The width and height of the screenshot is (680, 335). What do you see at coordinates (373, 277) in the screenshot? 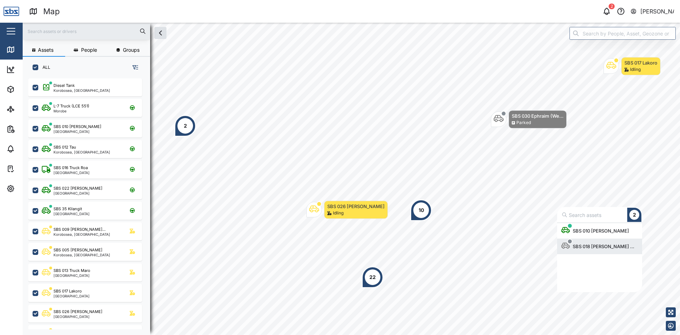
I see `div: 22` at bounding box center [373, 277].